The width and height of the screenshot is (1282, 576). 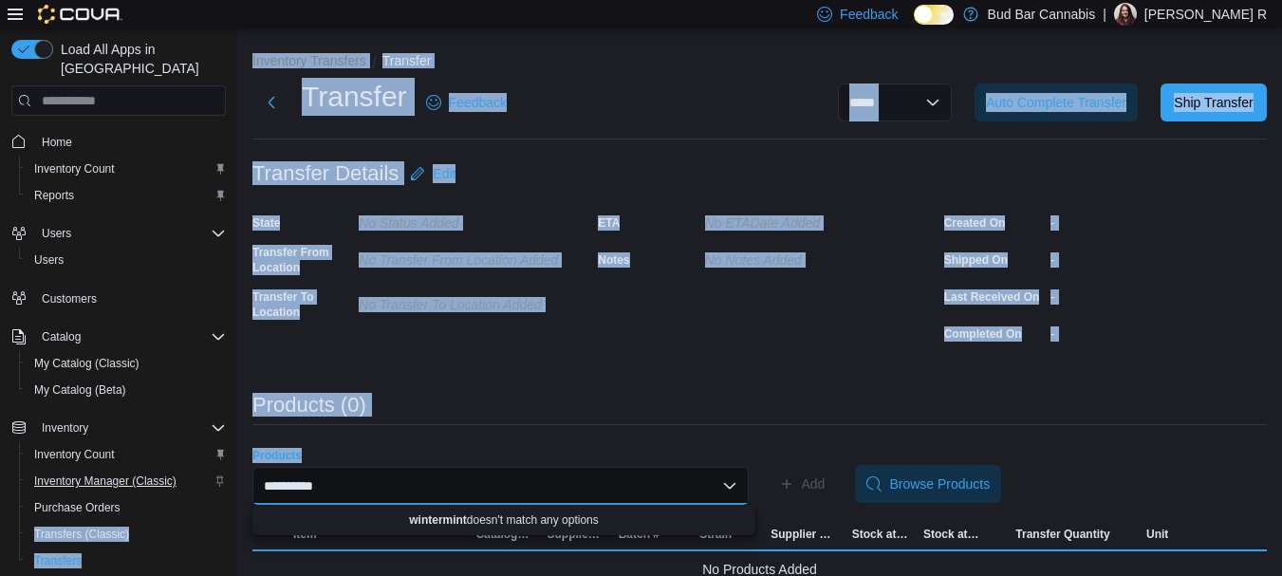 I want to click on input: Dark Mode, so click(x=933, y=14).